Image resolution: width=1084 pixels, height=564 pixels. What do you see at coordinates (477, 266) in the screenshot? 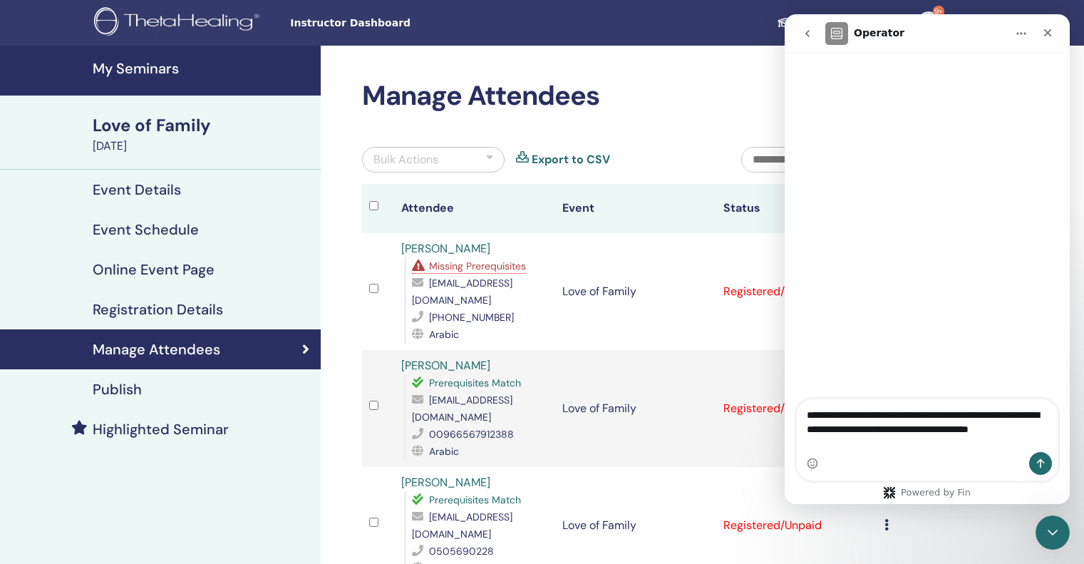
I see `span: Missing Prerequisites` at bounding box center [477, 266].